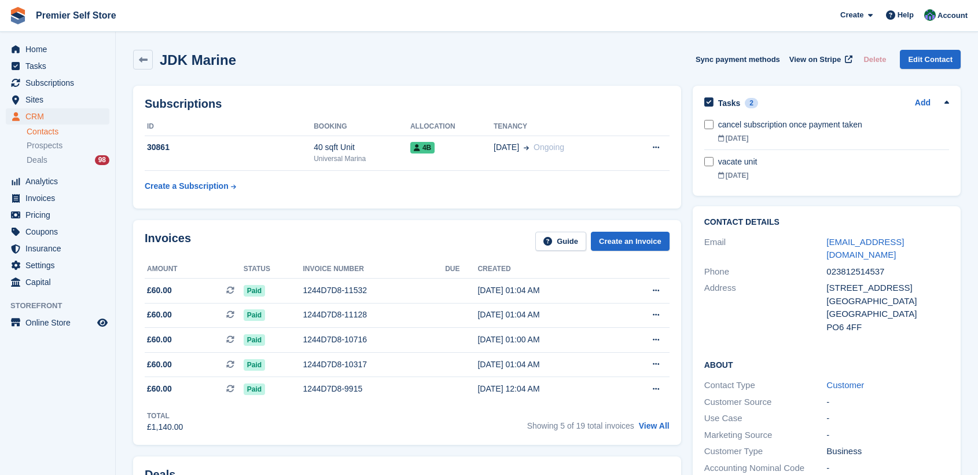 The width and height of the screenshot is (978, 475). Describe the element at coordinates (729, 103) in the screenshot. I see `h2: Tasks` at that location.